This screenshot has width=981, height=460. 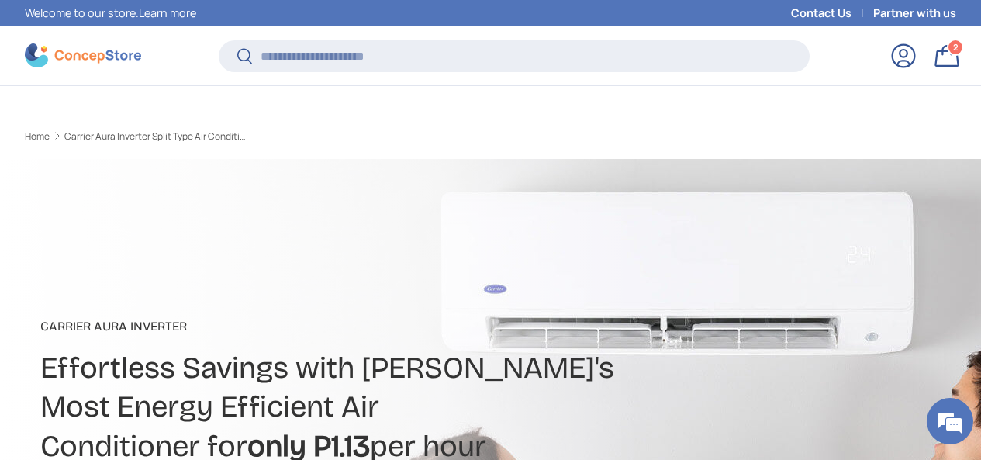 What do you see at coordinates (157, 136) in the screenshot?
I see `a: Carrier Aura Inverter Split Type Air Conditioner` at bounding box center [157, 136].